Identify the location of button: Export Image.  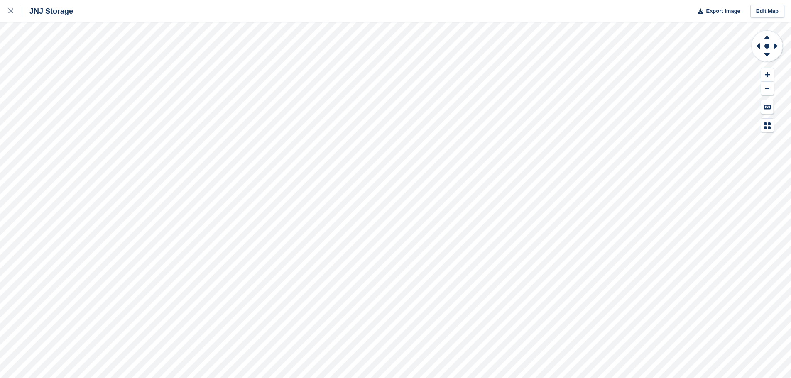
(716, 11).